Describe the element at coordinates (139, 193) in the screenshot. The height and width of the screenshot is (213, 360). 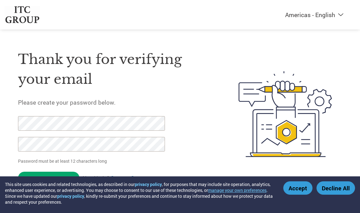
I see `div: This site uses cookies and related technologies, as described in our , for purposes that may incl...` at that location.